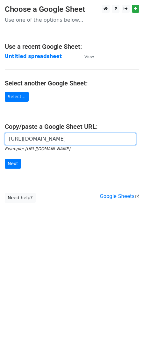 This screenshot has width=144, height=358. What do you see at coordinates (70, 139) in the screenshot?
I see `input: Paste your Google Sheet URL here` at bounding box center [70, 139].